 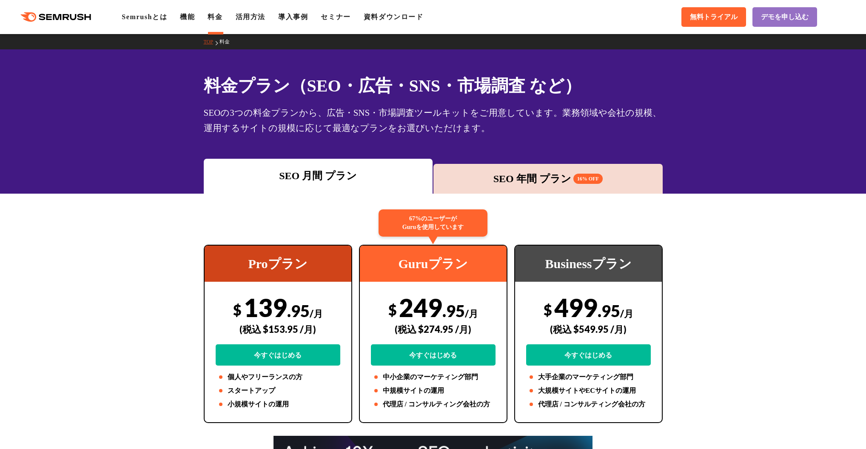 What do you see at coordinates (318, 176) in the screenshot?
I see `div: SEO 月間 プラン` at bounding box center [318, 176].